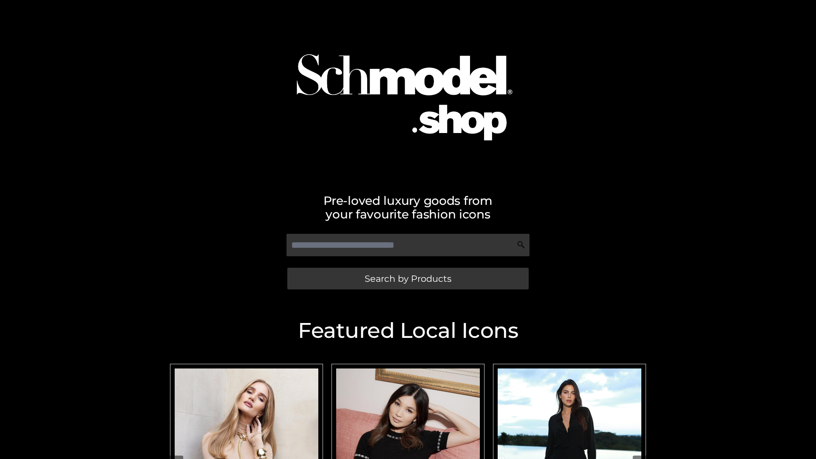 This screenshot has width=816, height=459. I want to click on img: Search Icon, so click(521, 245).